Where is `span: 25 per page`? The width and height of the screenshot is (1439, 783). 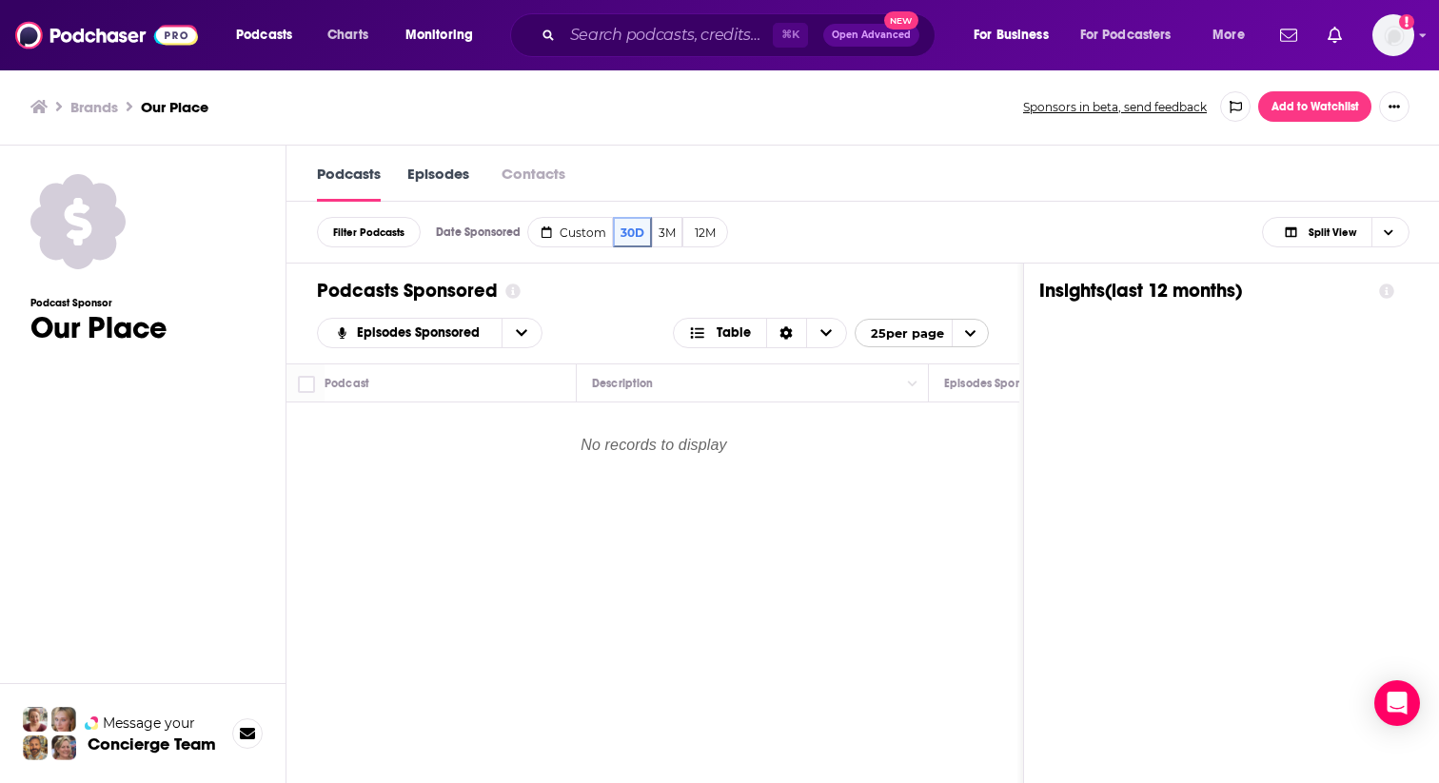 span: 25 per page is located at coordinates (899, 333).